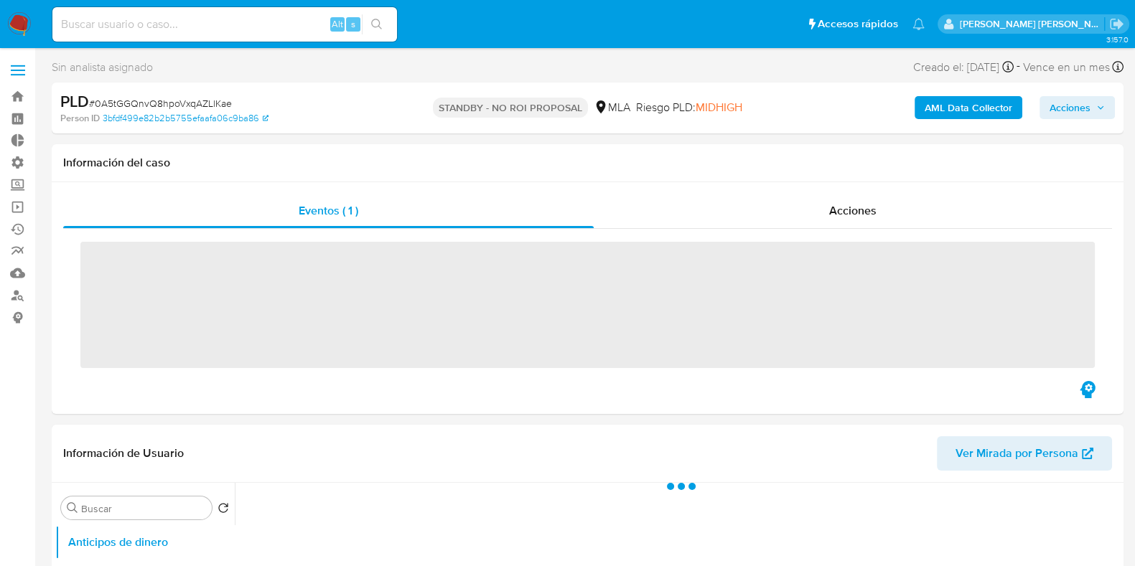 This screenshot has width=1135, height=566. I want to click on button: AML Data Collector, so click(968, 108).